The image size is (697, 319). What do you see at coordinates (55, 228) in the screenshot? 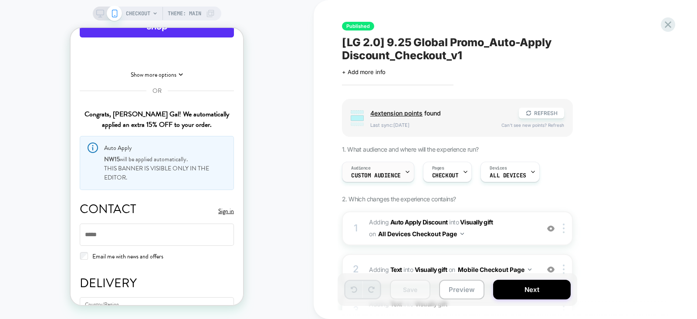
I see `label: Email me with news and offers` at bounding box center [55, 228].